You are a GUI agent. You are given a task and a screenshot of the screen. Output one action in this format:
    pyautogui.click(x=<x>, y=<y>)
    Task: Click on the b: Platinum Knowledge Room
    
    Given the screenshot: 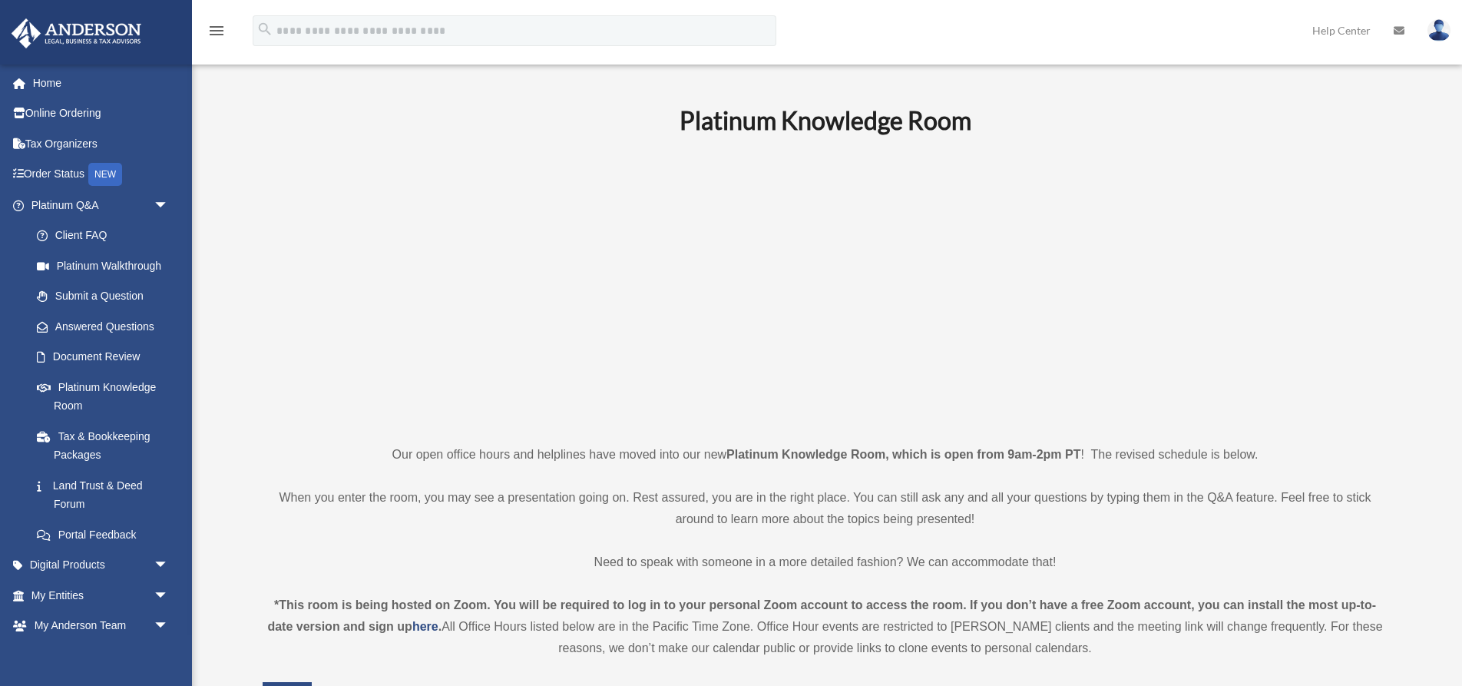 What is the action you would take?
    pyautogui.click(x=825, y=120)
    